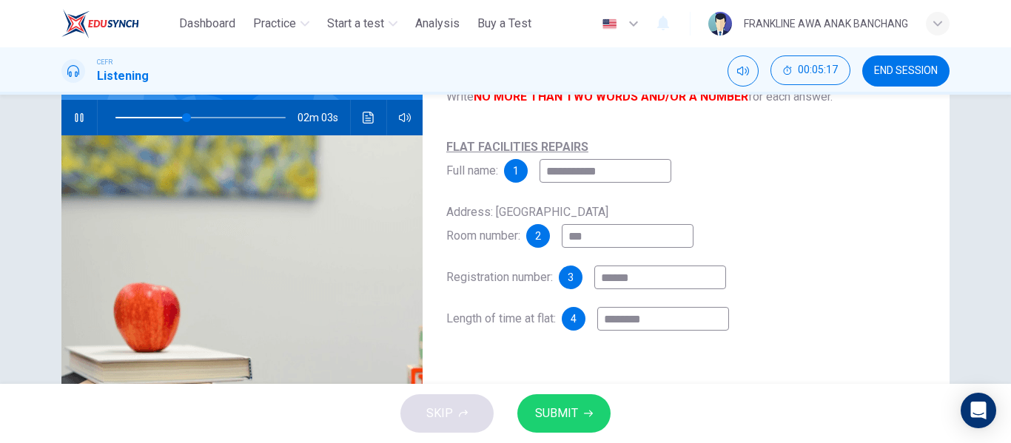  Describe the element at coordinates (978, 411) in the screenshot. I see `div: Open Intercom Messenger` at that location.